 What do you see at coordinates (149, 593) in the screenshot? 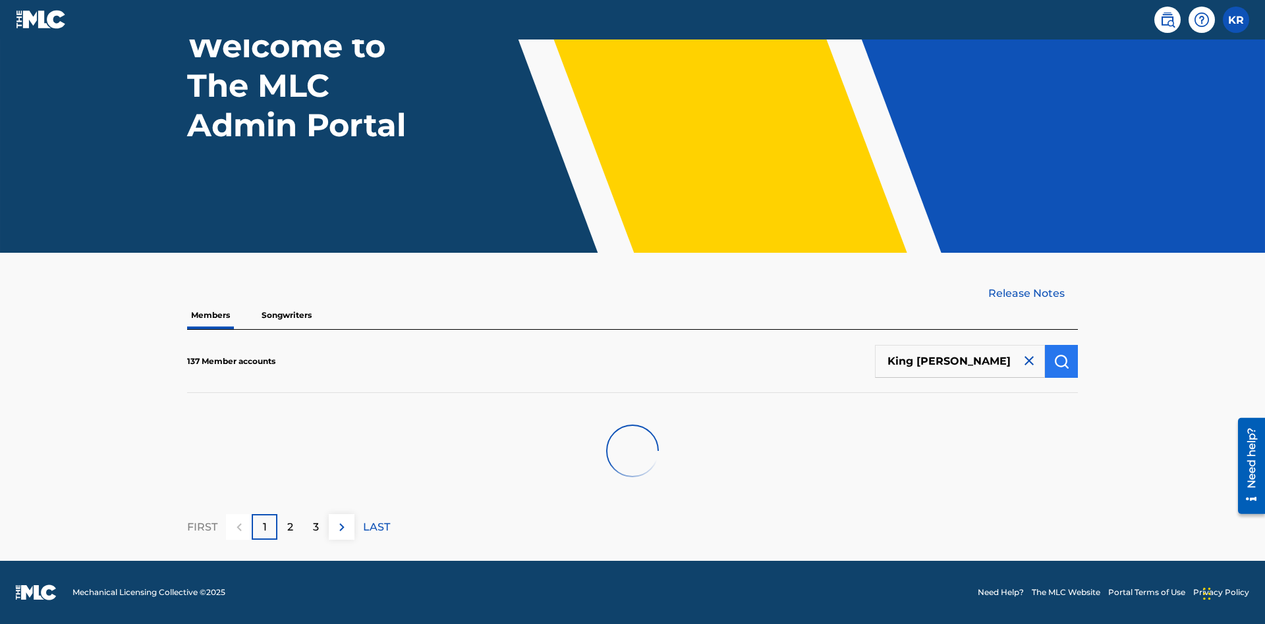
I see `span: Mechanical Licensing Collective © 2025` at bounding box center [149, 593].